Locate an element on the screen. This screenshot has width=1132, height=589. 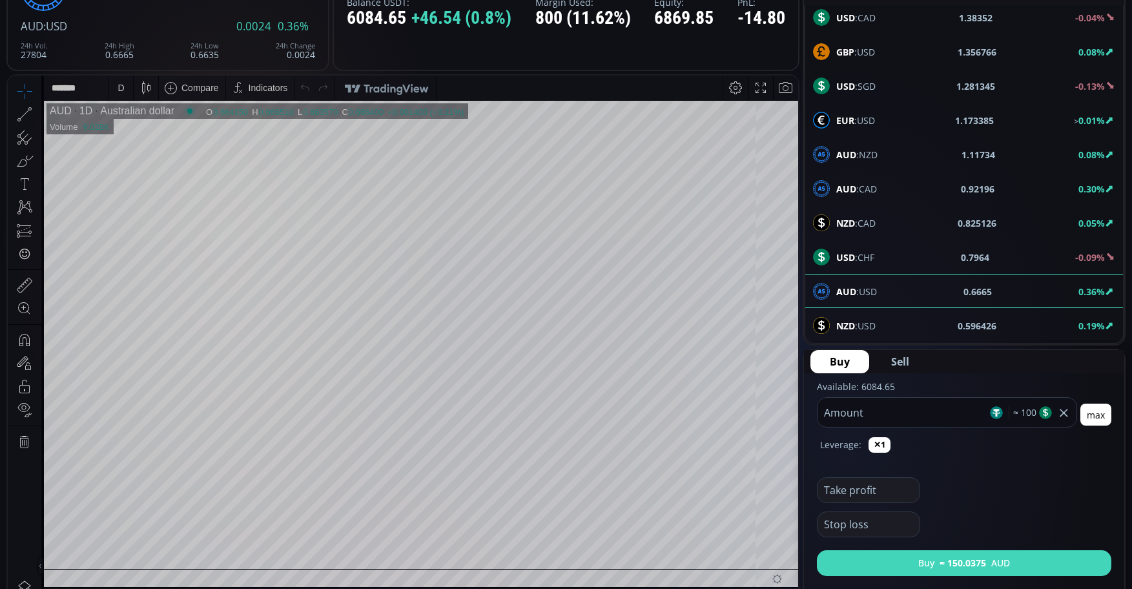
div: Market open is located at coordinates (182, 36).